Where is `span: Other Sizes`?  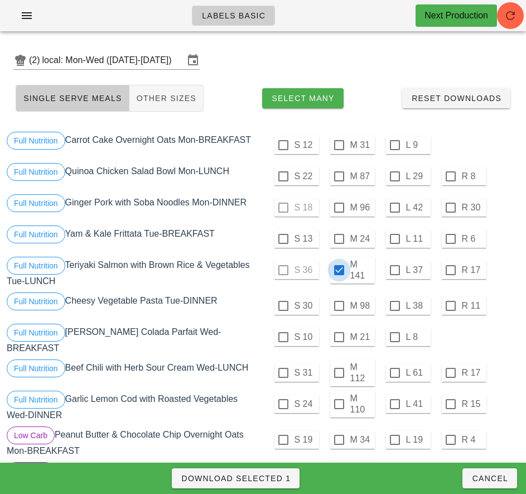
span: Other Sizes is located at coordinates (166, 98).